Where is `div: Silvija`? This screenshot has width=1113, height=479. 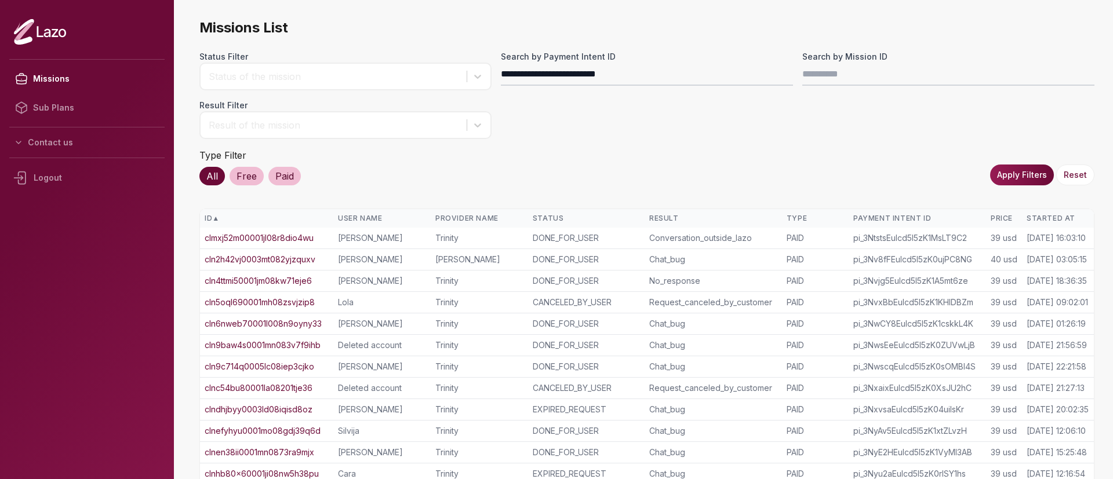 div: Silvija is located at coordinates (382, 431).